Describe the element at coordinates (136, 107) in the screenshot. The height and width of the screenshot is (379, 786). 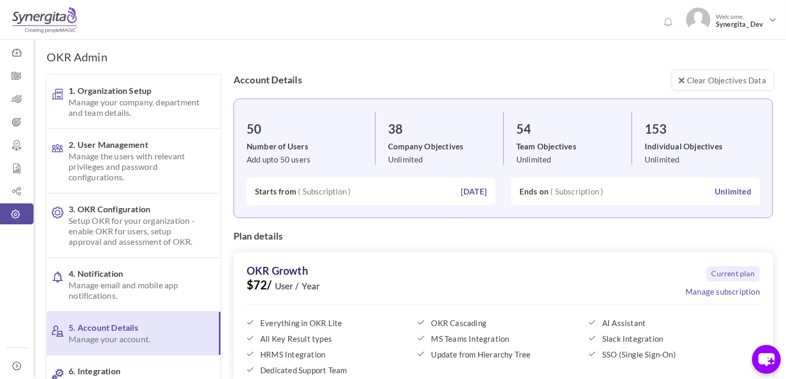
I see `span: Manage your company, department and team details.` at that location.